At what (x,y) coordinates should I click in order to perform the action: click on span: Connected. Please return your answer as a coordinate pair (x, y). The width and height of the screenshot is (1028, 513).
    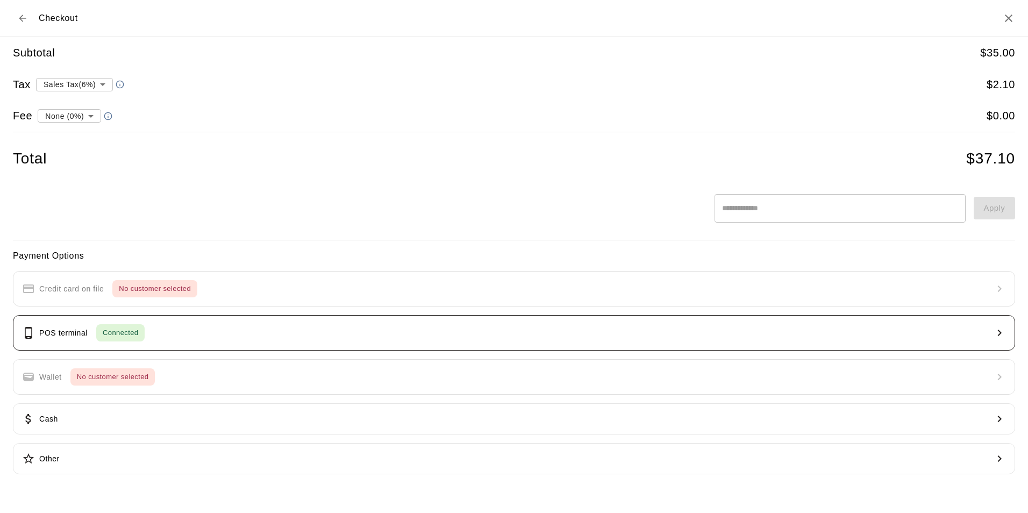
    Looking at the image, I should click on (120, 333).